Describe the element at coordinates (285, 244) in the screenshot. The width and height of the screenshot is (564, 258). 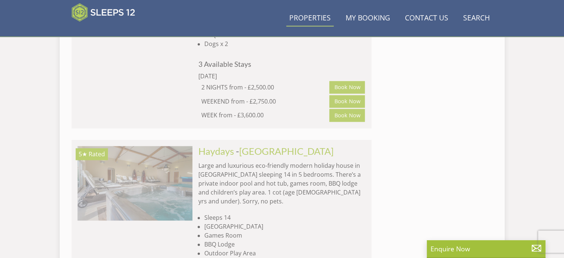
I see `li: BBQ Lodge` at that location.